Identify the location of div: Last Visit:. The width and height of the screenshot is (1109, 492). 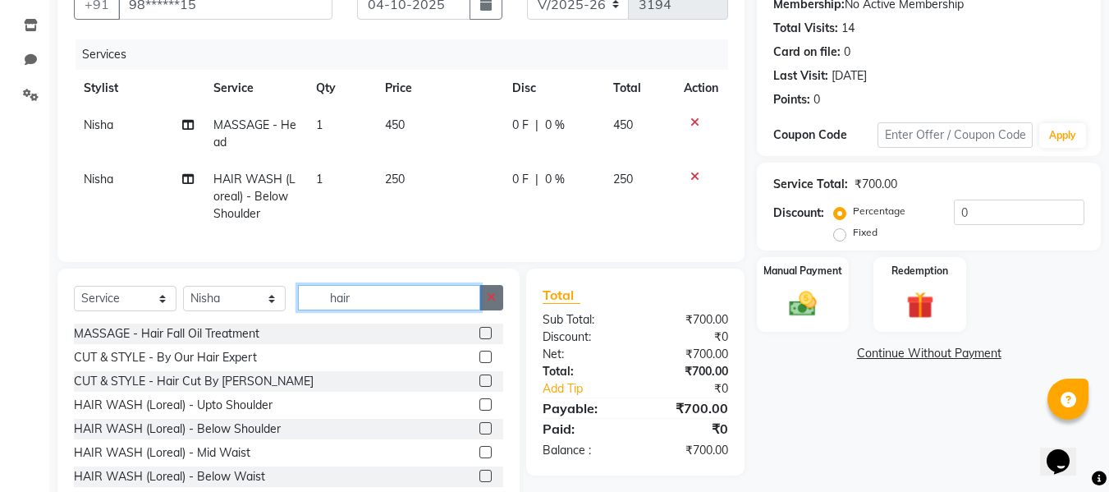
(801, 76).